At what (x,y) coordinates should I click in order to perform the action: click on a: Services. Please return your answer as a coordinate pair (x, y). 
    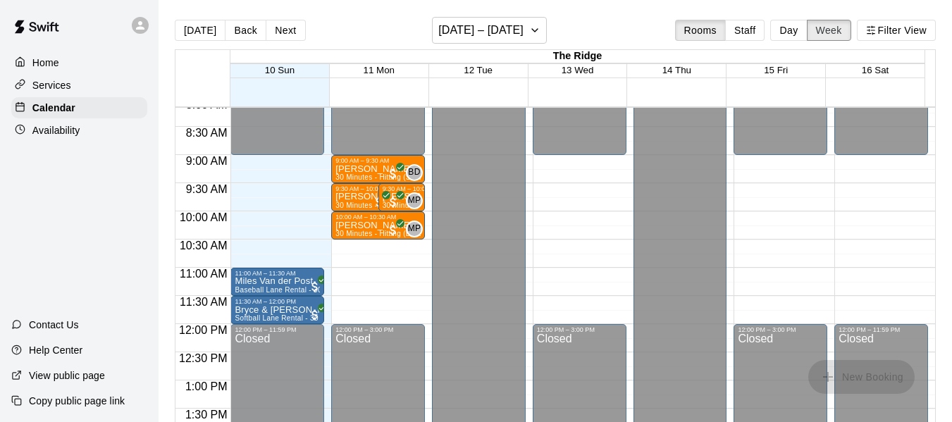
    Looking at the image, I should click on (79, 85).